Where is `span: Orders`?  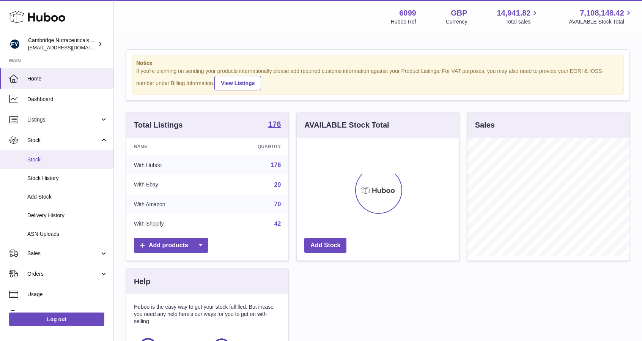 span: Orders is located at coordinates (63, 274).